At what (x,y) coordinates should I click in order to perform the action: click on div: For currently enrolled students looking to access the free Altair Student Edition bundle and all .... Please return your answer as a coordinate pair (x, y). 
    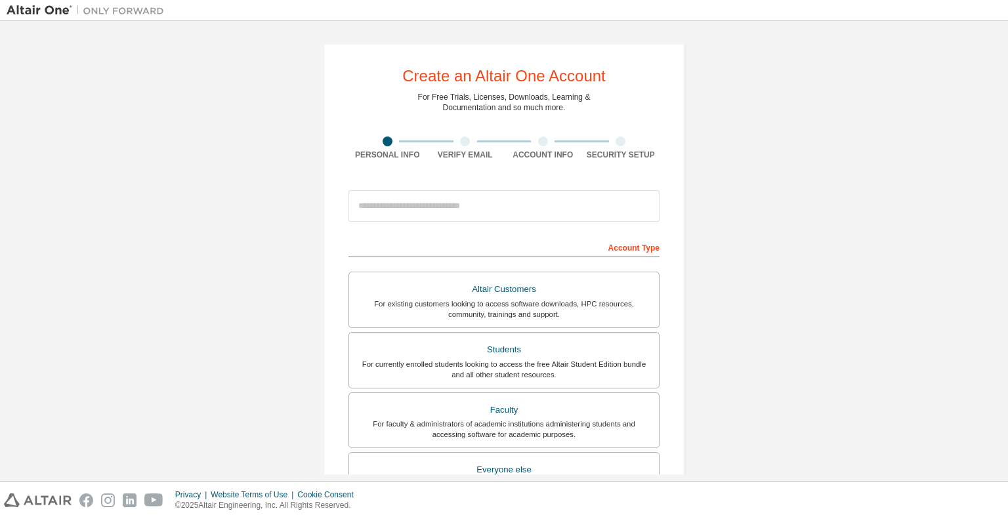
    Looking at the image, I should click on (504, 370).